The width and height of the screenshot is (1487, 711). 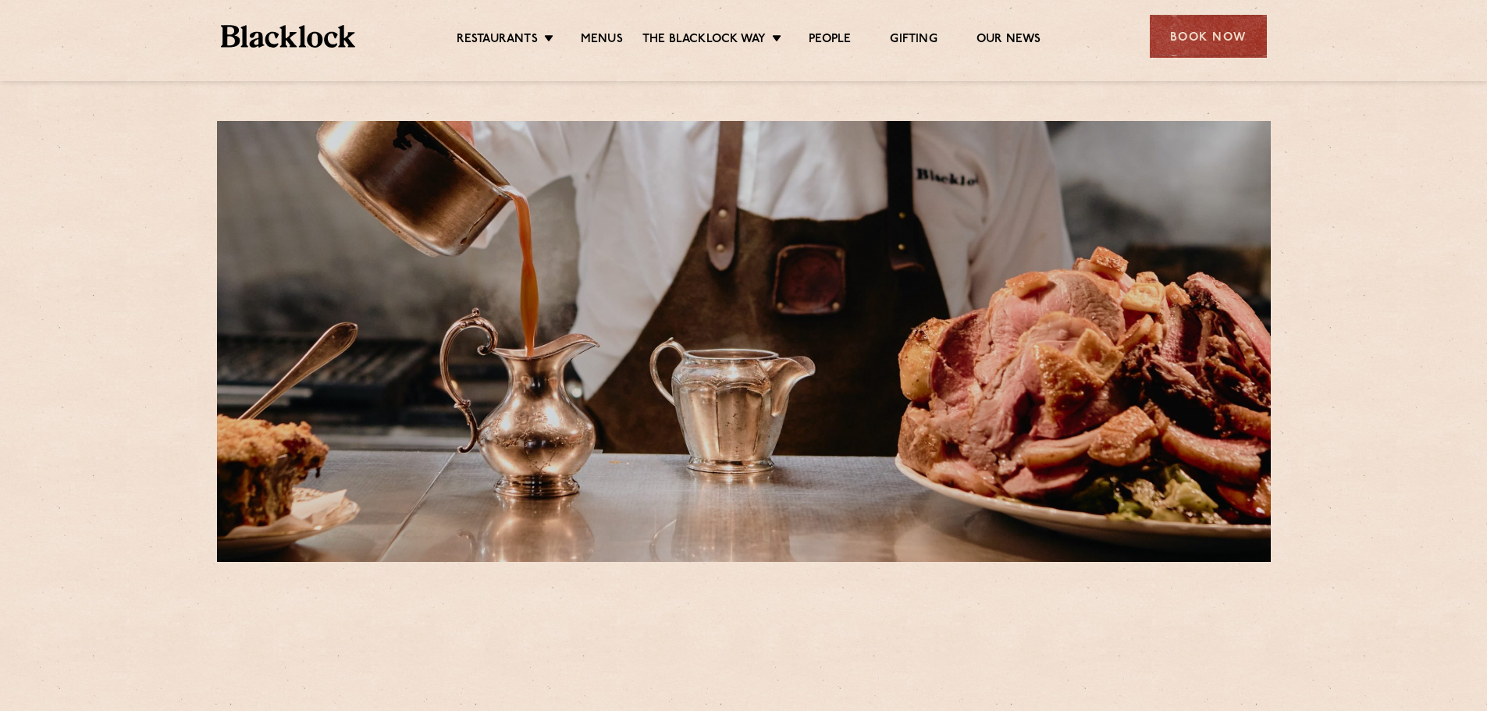 I want to click on a: Our News, so click(x=1009, y=41).